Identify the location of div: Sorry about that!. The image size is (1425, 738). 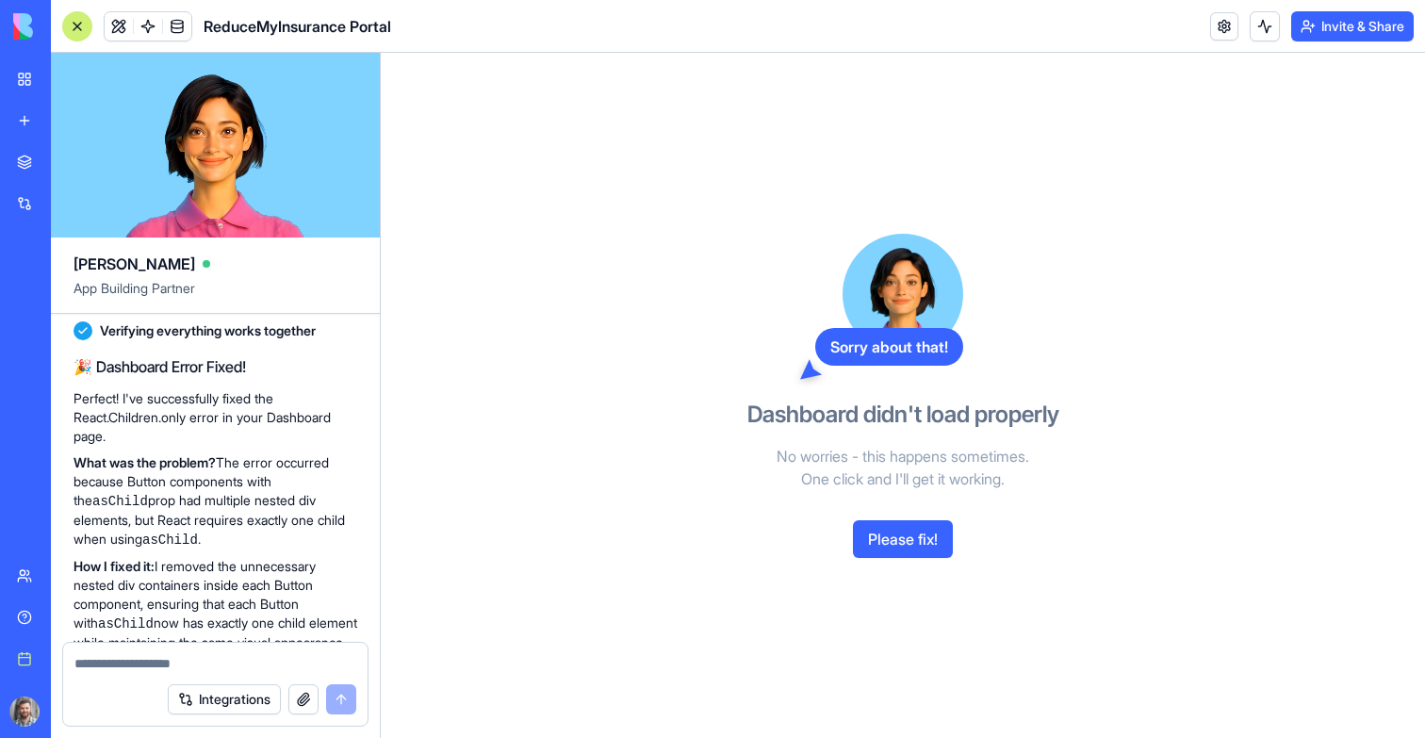
(889, 347).